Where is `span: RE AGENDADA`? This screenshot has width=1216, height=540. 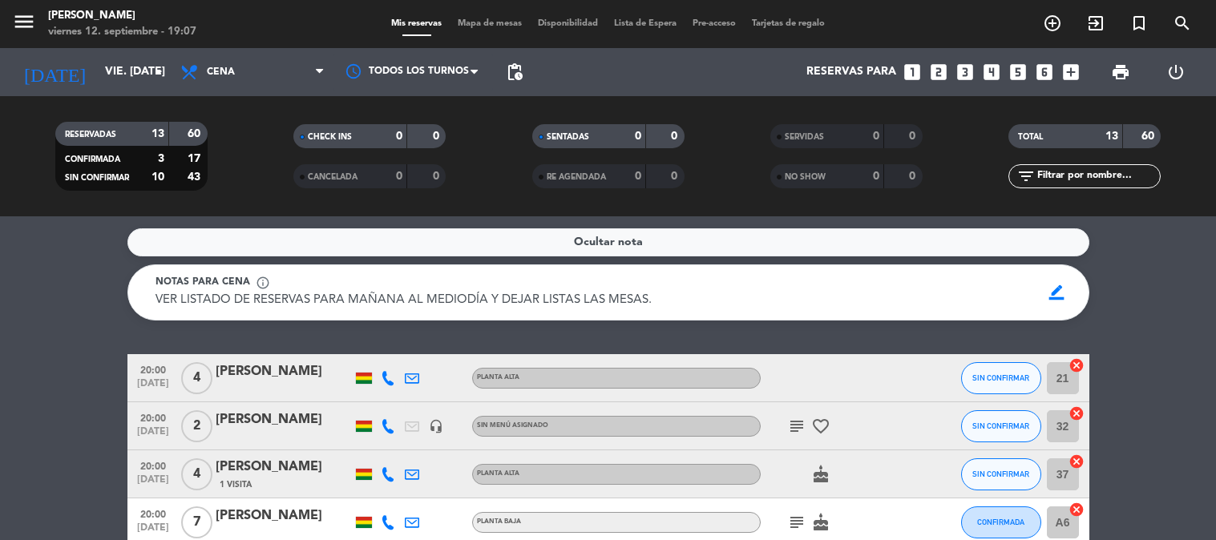 span: RE AGENDADA is located at coordinates (576, 177).